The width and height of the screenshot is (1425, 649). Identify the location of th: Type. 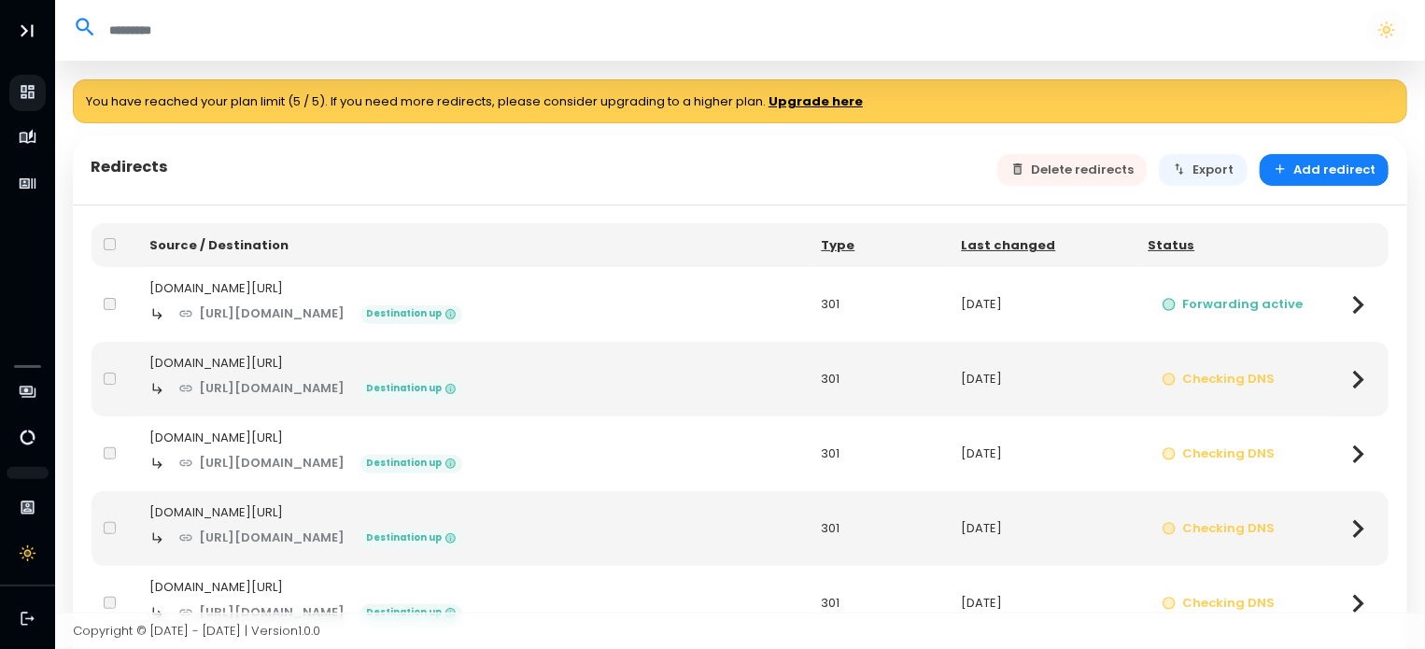
(880, 245).